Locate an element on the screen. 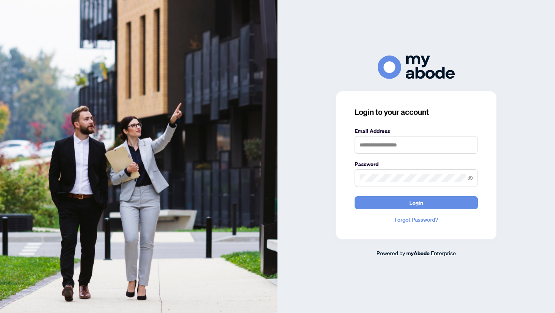 Image resolution: width=555 pixels, height=313 pixels. label: Password is located at coordinates (416, 164).